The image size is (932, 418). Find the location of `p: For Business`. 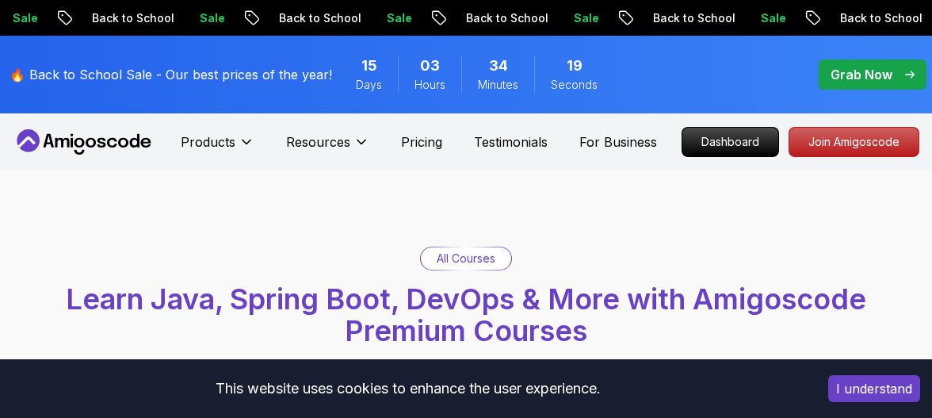

p: For Business is located at coordinates (618, 142).